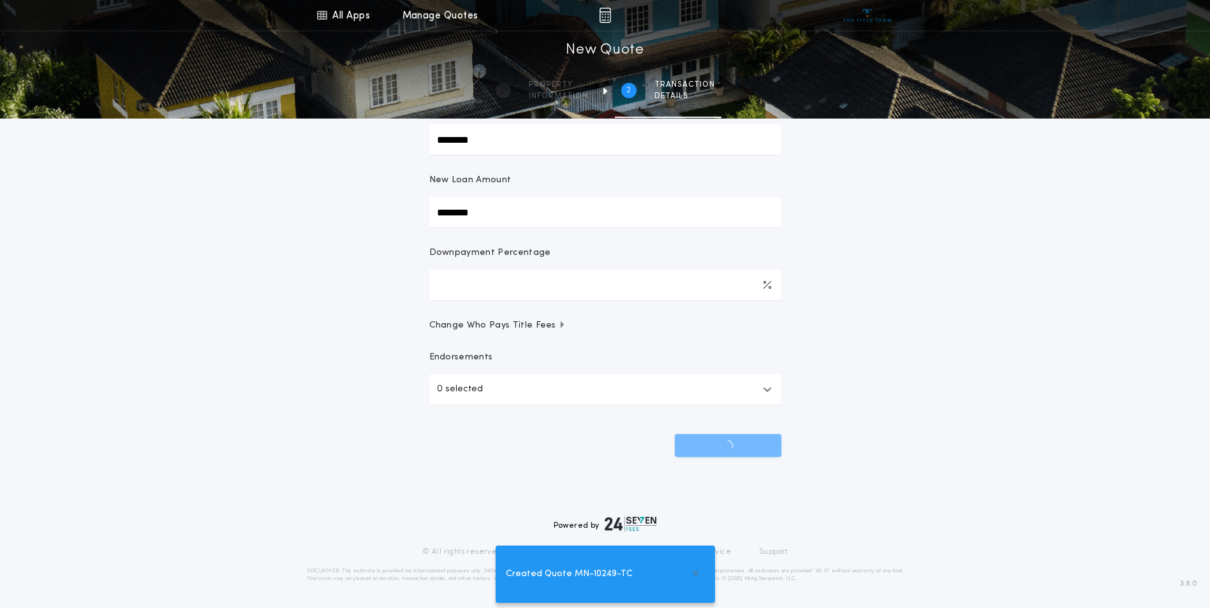  Describe the element at coordinates (605, 390) in the screenshot. I see `button: 0 selected` at that location.